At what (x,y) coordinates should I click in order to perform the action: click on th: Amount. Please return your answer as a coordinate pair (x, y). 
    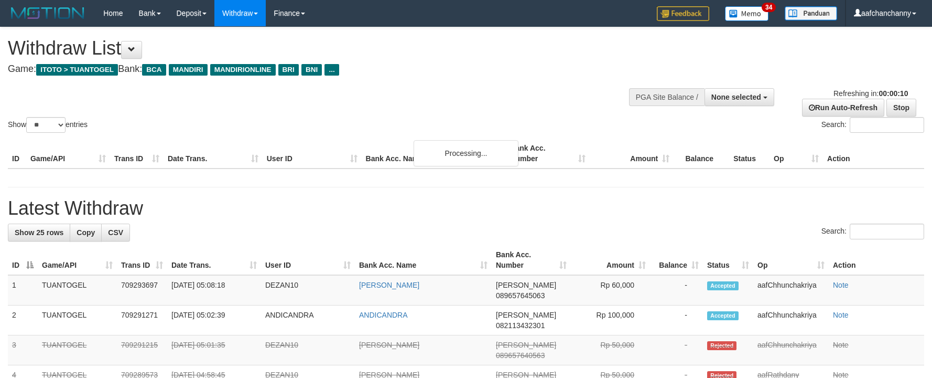
    Looking at the image, I should click on (632, 153).